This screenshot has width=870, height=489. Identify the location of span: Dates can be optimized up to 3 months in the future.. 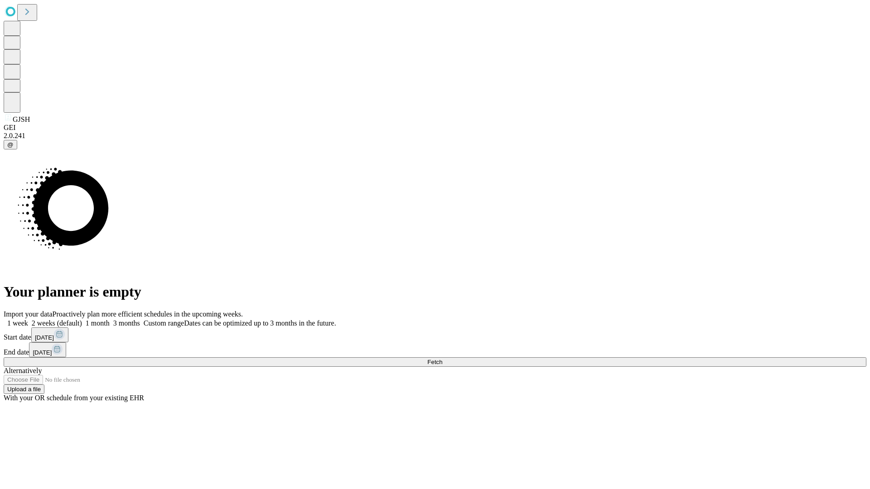
(260, 323).